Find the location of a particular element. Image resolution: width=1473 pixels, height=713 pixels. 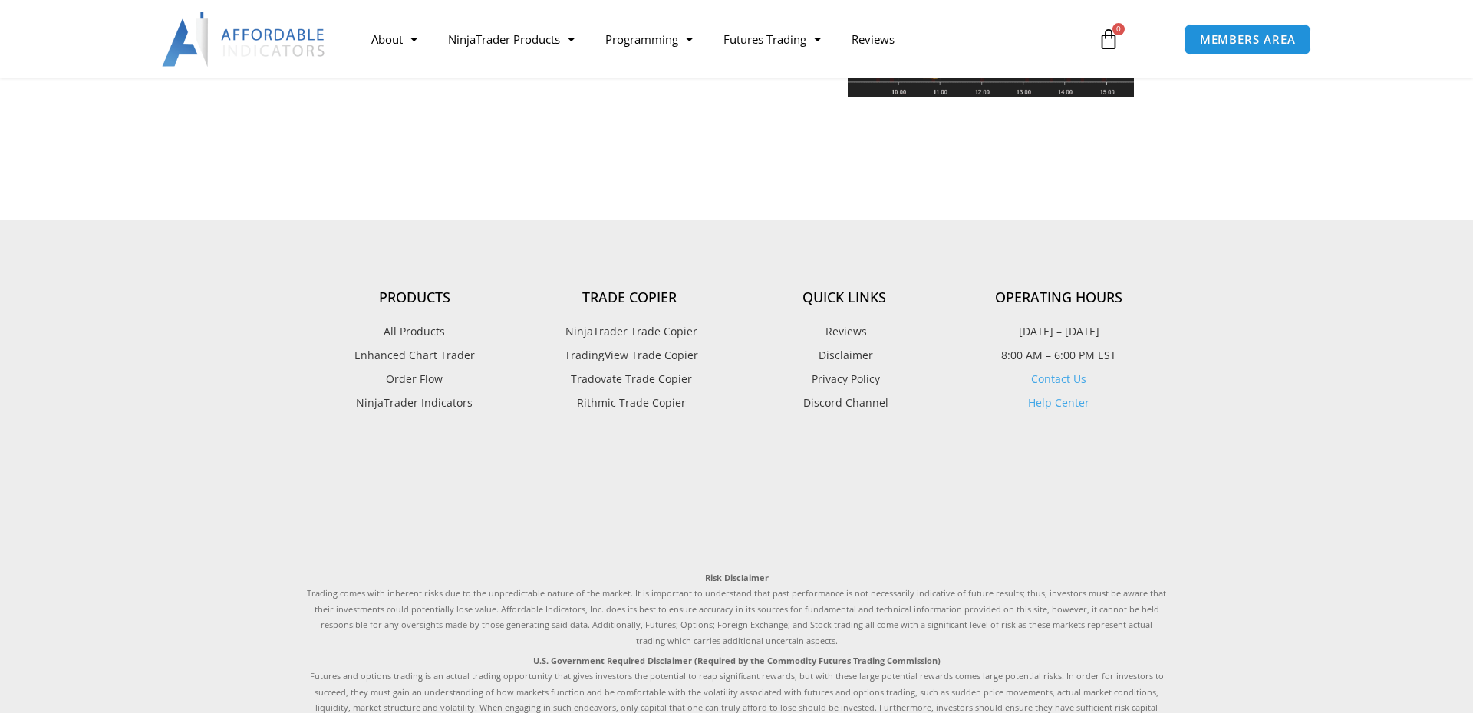

a: Order Flow is located at coordinates (414, 379).